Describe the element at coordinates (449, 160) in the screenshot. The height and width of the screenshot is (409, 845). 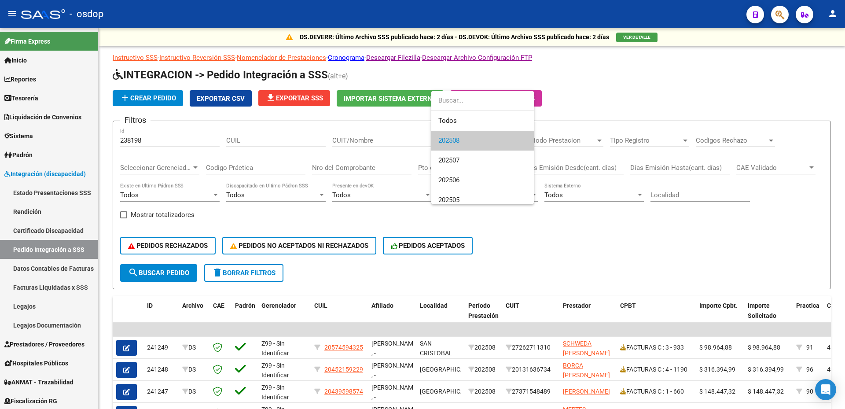
I see `span: 202507` at that location.